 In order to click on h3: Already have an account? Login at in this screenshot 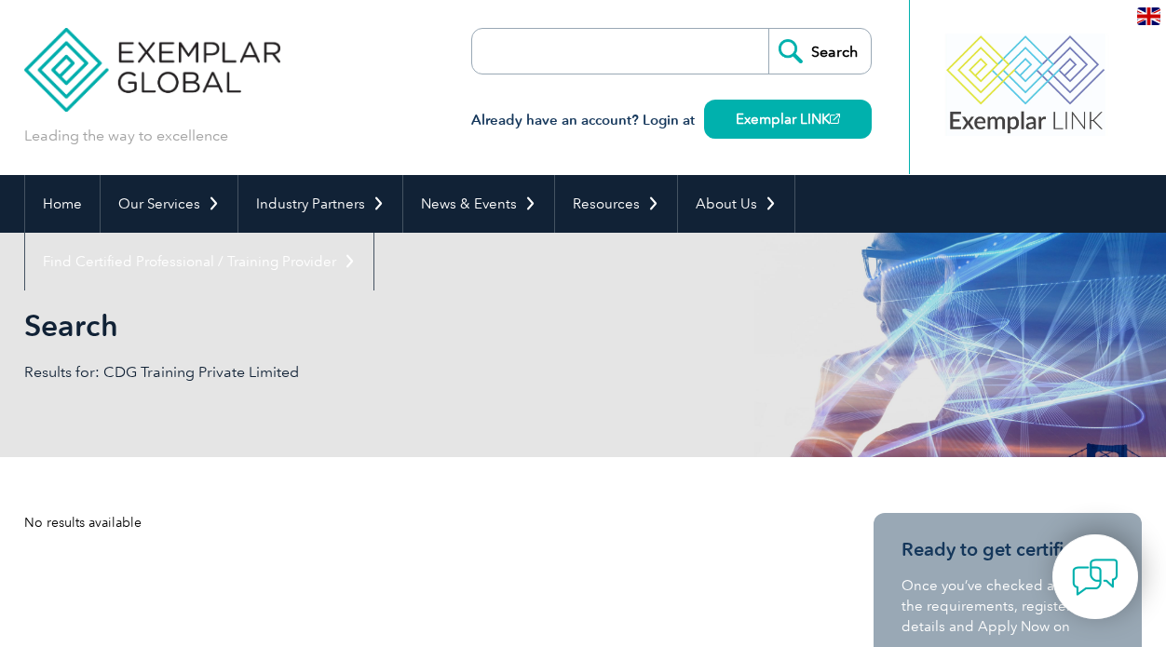, I will do `click(671, 120)`.